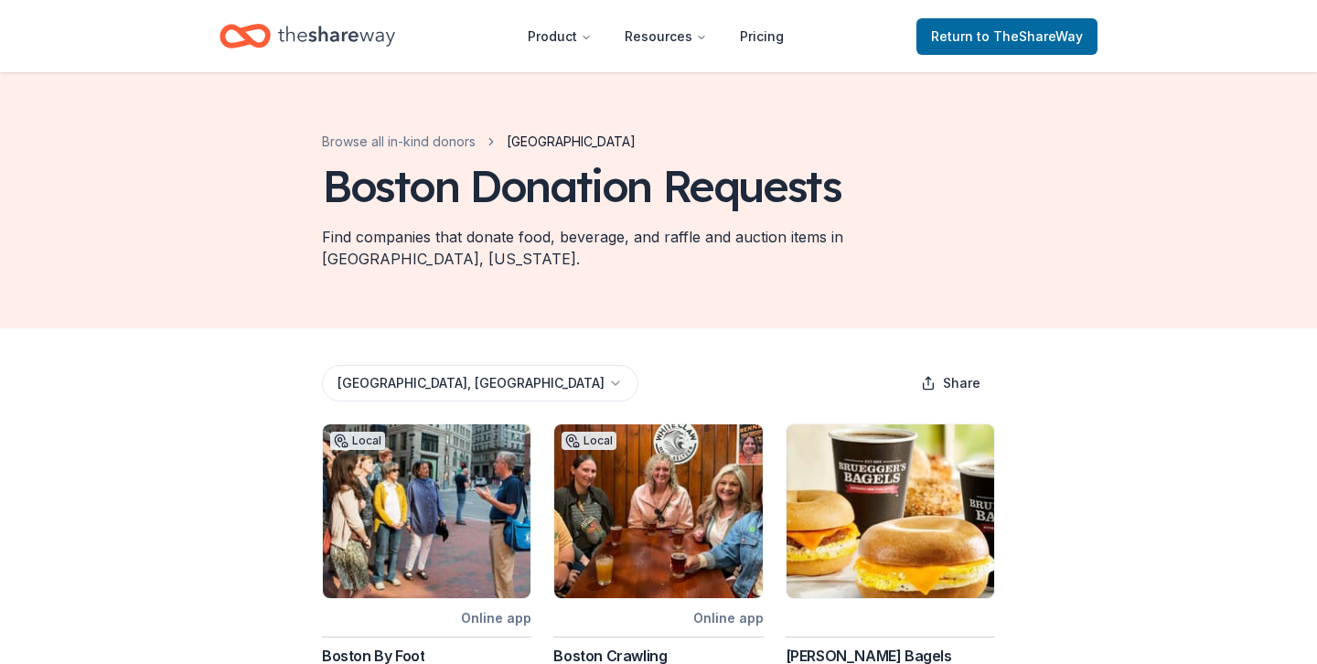  I want to click on a: Browse all in-kind donors, so click(399, 142).